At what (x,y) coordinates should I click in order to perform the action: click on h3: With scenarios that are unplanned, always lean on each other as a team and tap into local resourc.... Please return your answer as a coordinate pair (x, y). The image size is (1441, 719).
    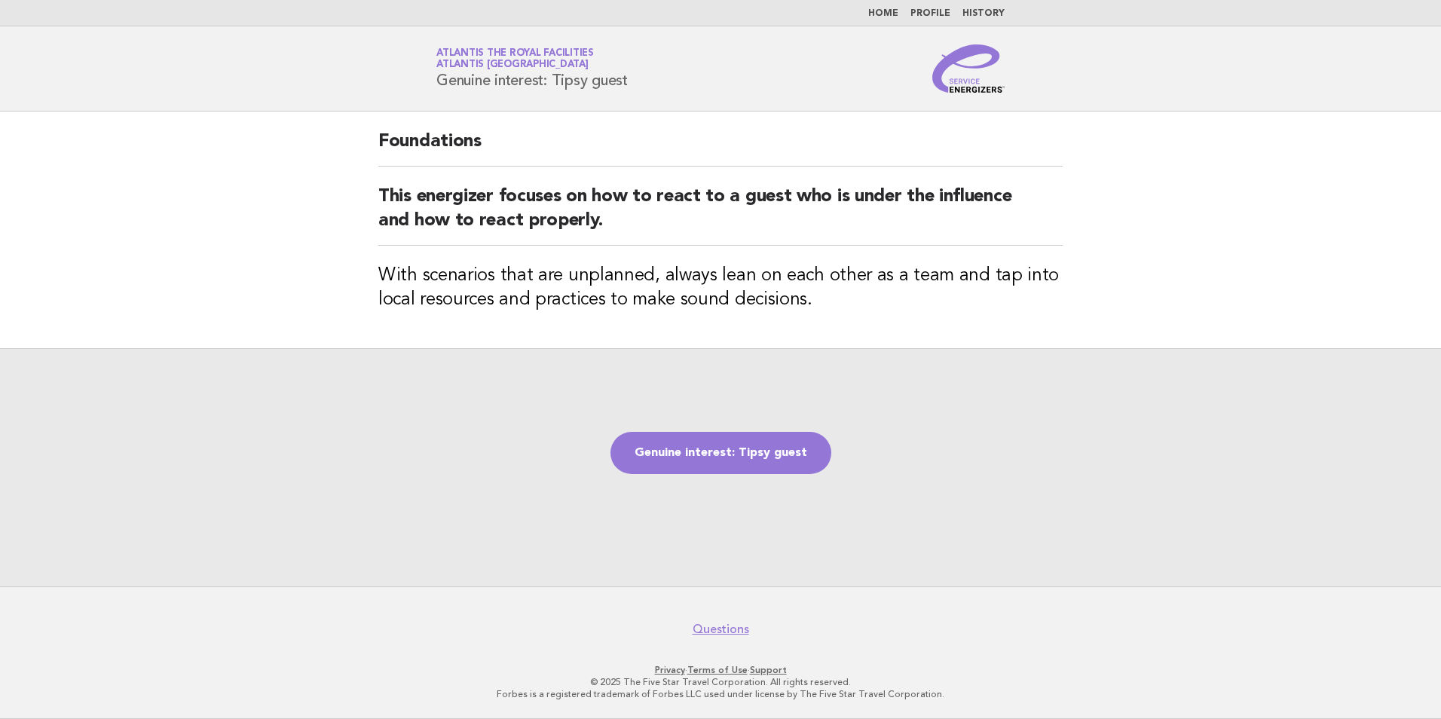
    Looking at the image, I should click on (721, 288).